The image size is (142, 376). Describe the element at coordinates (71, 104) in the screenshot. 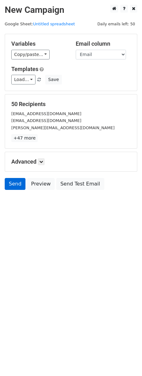

I see `h5: 50 Recipients` at that location.